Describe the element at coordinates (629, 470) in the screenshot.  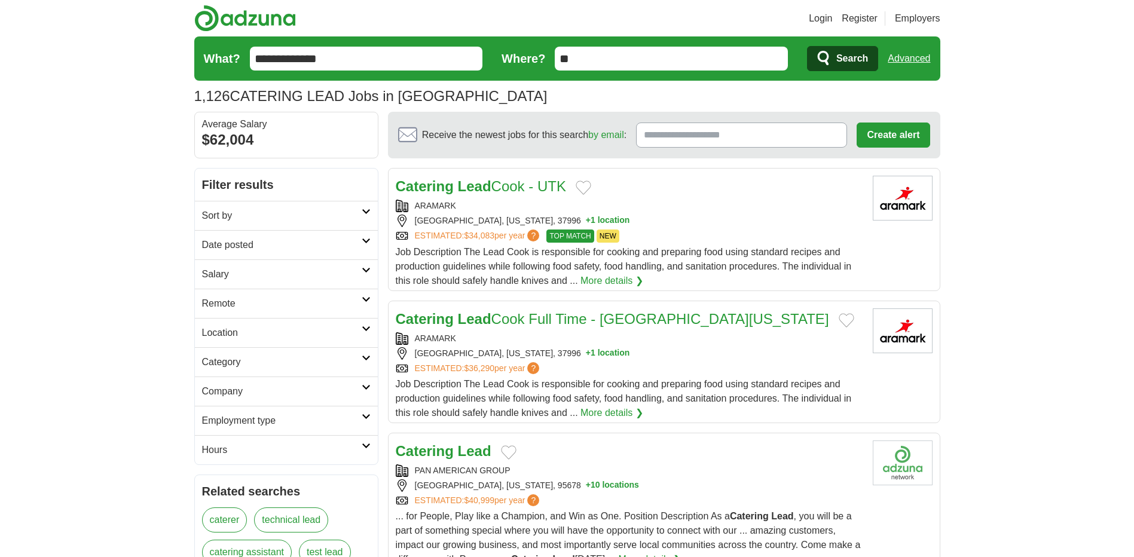
I see `div: PAN AMERICAN GROUP` at that location.